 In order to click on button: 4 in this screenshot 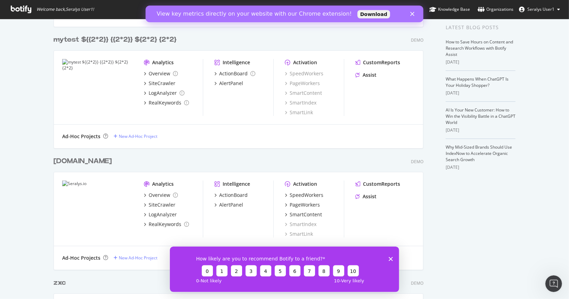, I will do `click(96, 24)`.